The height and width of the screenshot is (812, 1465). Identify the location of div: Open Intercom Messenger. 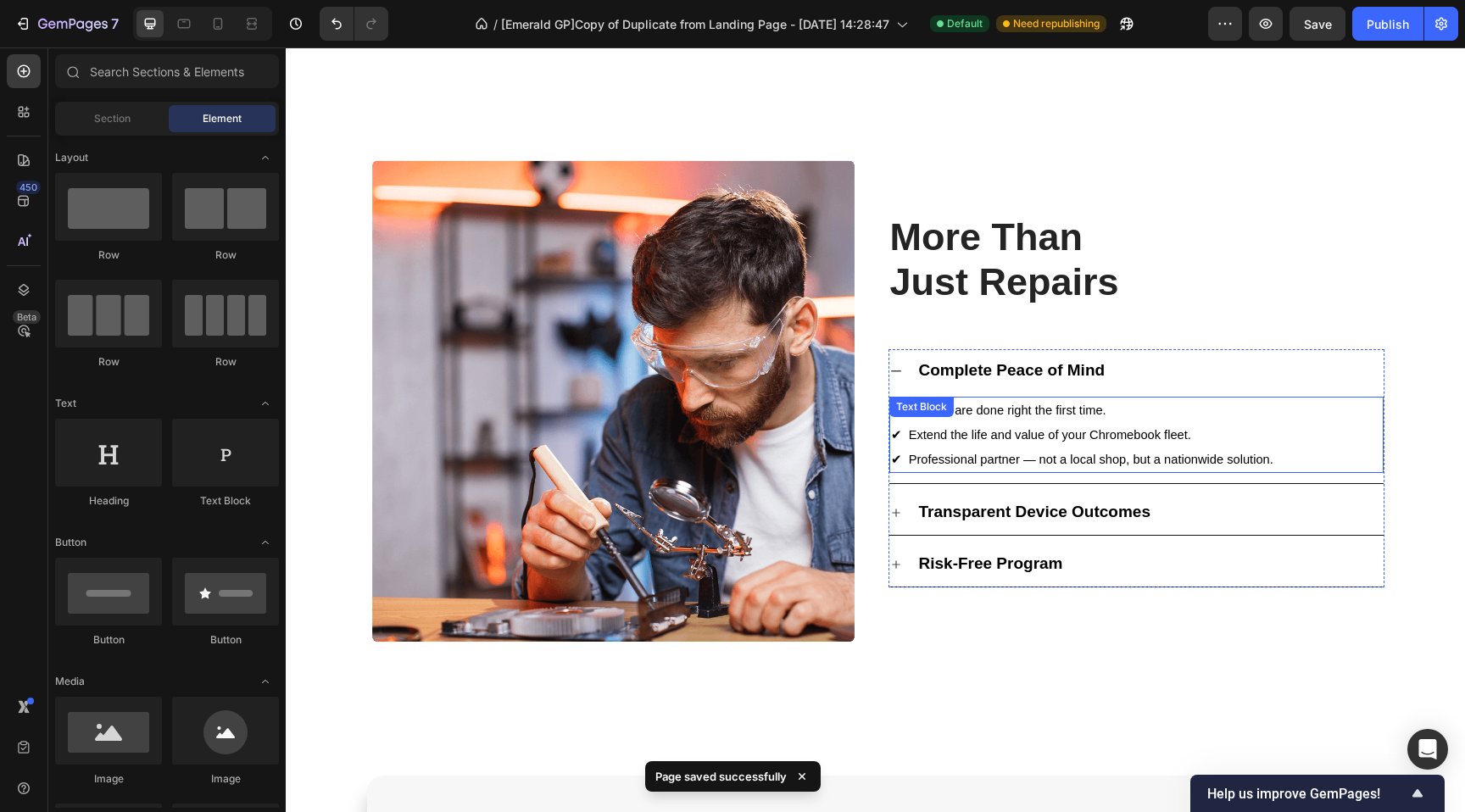
(1427, 749).